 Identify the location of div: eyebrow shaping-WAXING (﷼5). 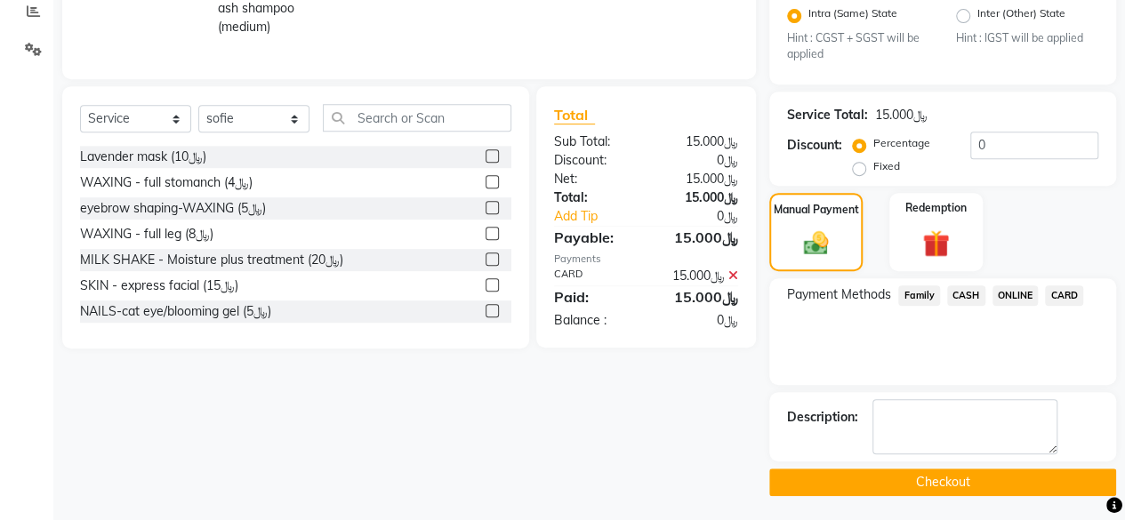
(172, 208).